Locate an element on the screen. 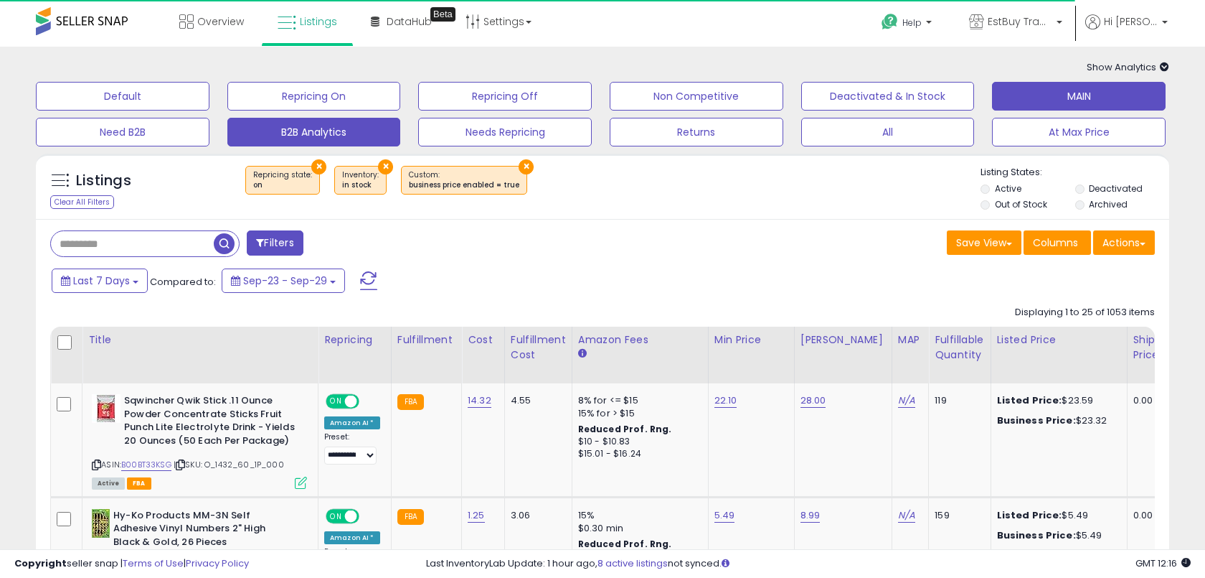 The image size is (1205, 578). div: 4.55 is located at coordinates (536, 400).